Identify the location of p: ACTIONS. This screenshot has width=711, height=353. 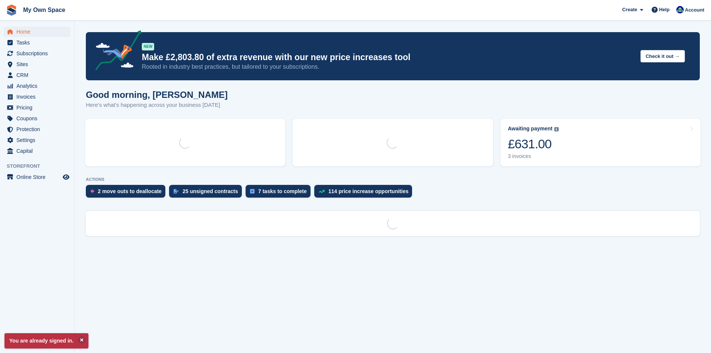
(392, 179).